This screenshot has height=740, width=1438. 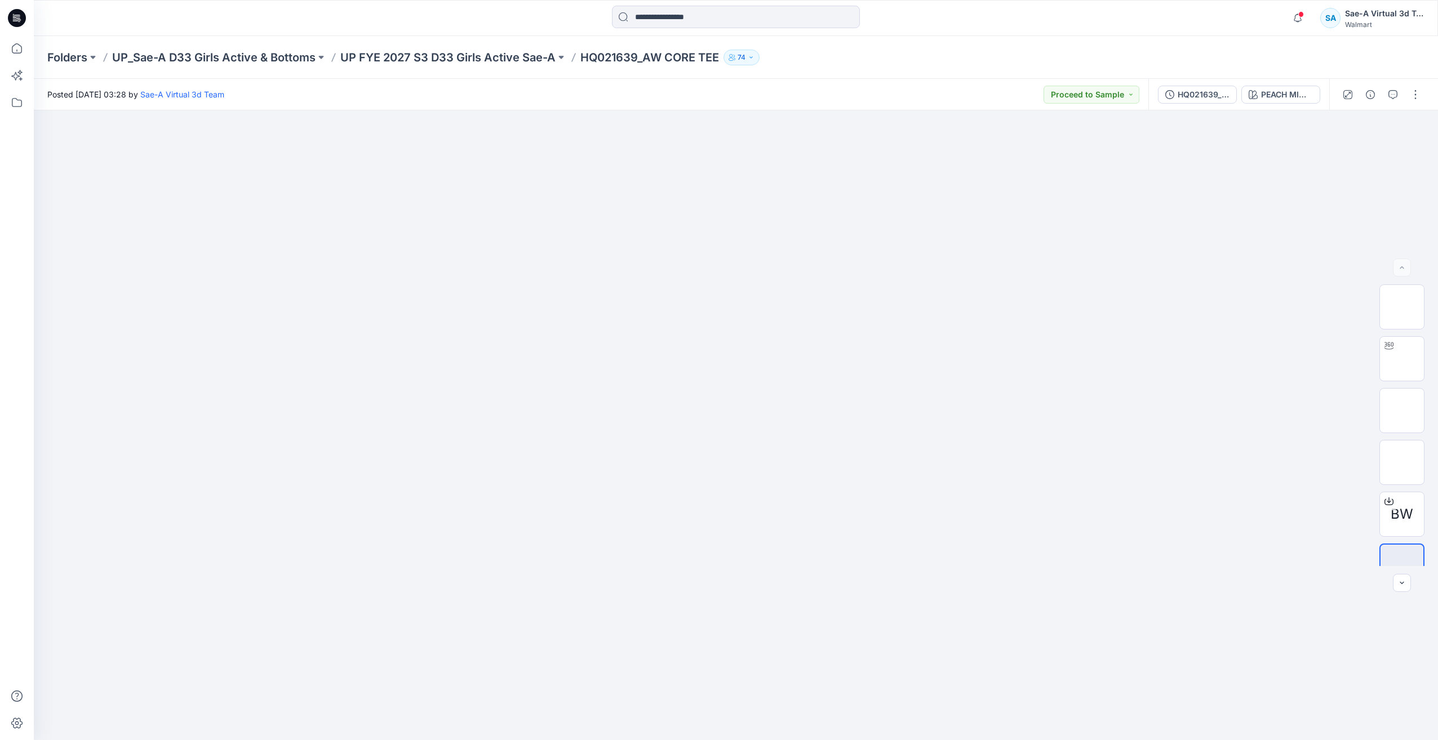 I want to click on button: Details, so click(x=1370, y=95).